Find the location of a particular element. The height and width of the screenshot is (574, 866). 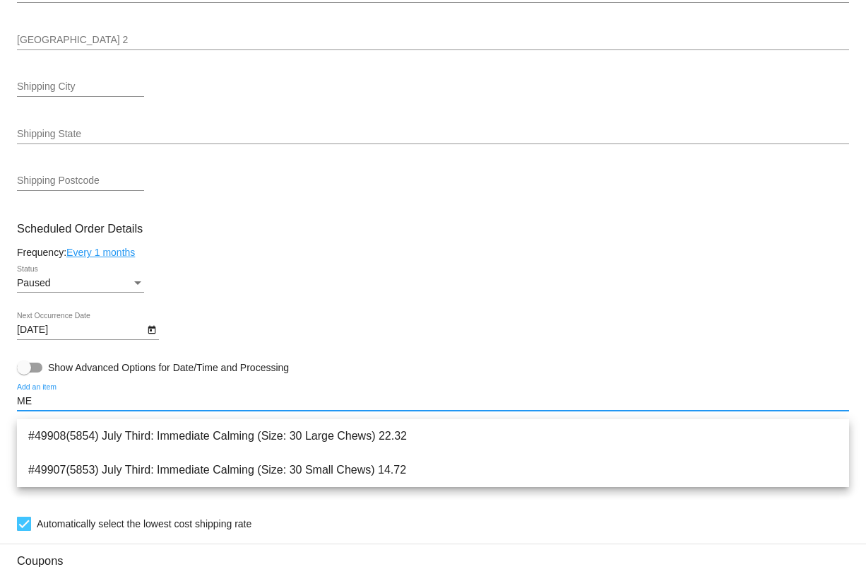

div: Frequency: is located at coordinates (433, 252).